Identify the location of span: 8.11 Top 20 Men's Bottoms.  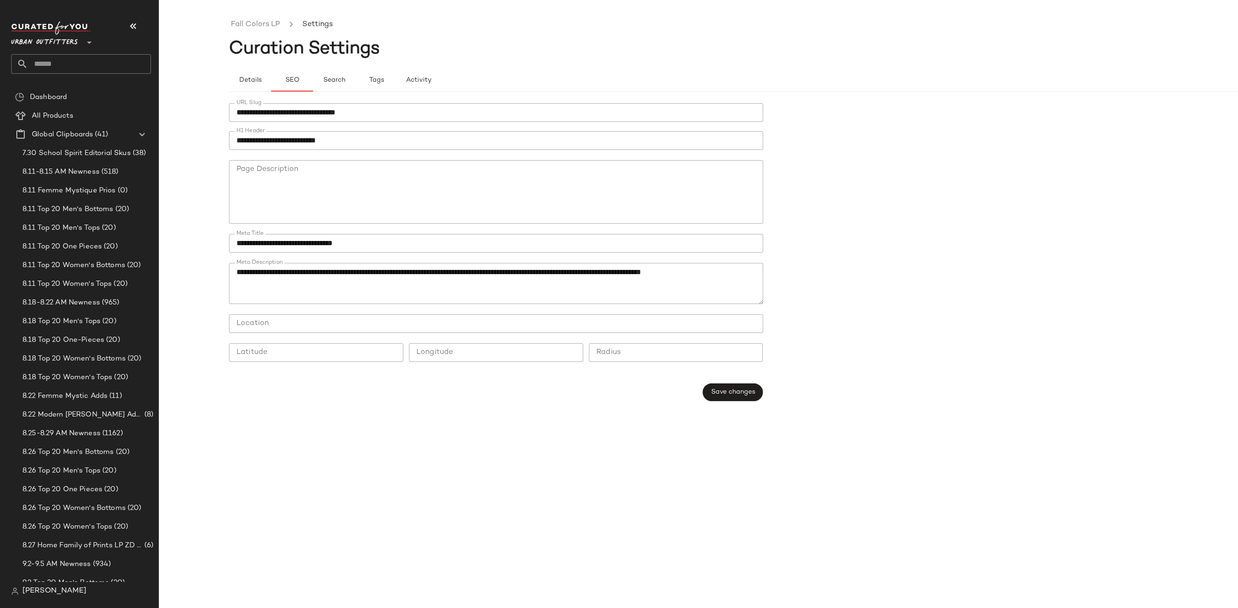
(68, 209).